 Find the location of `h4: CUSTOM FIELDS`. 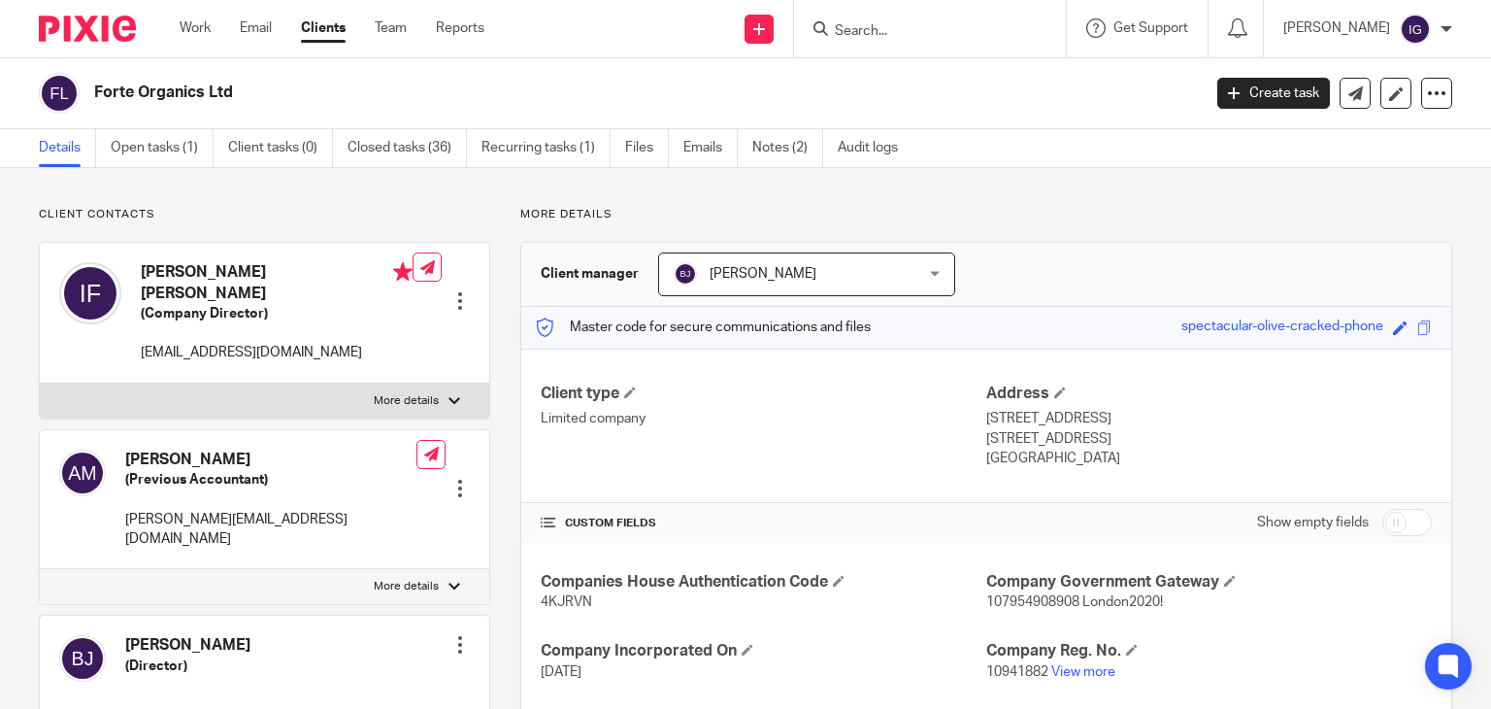

h4: CUSTOM FIELDS is located at coordinates (763, 523).